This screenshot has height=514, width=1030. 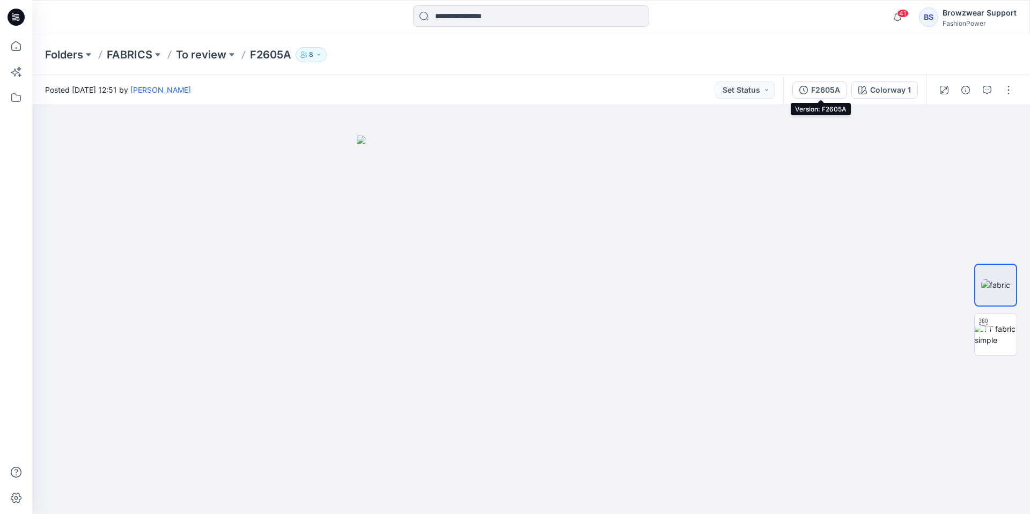 What do you see at coordinates (64, 55) in the screenshot?
I see `a: Folders` at bounding box center [64, 55].